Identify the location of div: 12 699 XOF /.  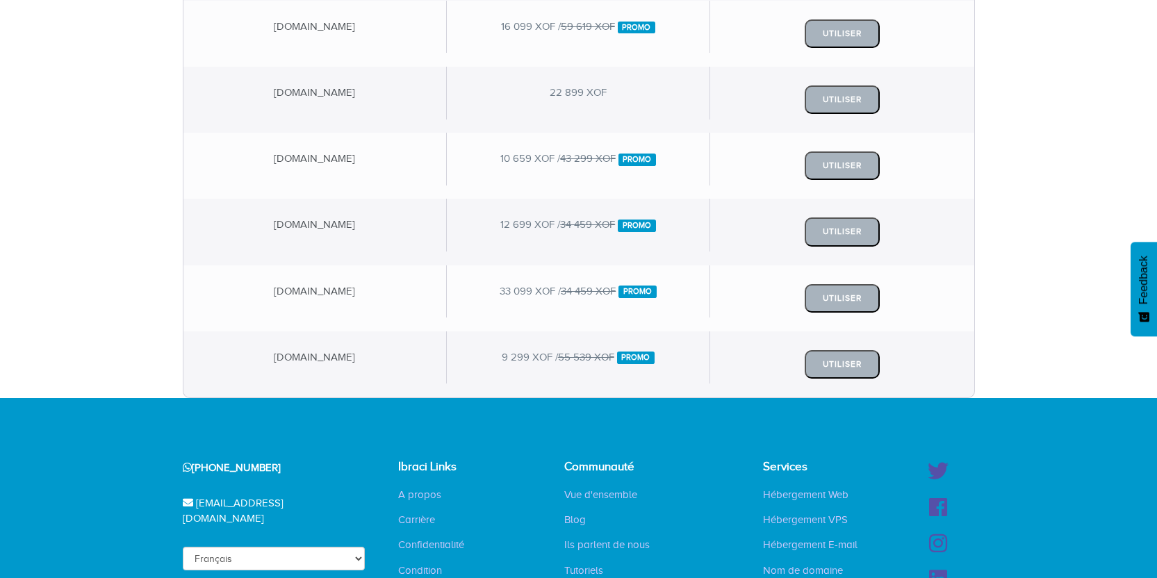
(578, 224).